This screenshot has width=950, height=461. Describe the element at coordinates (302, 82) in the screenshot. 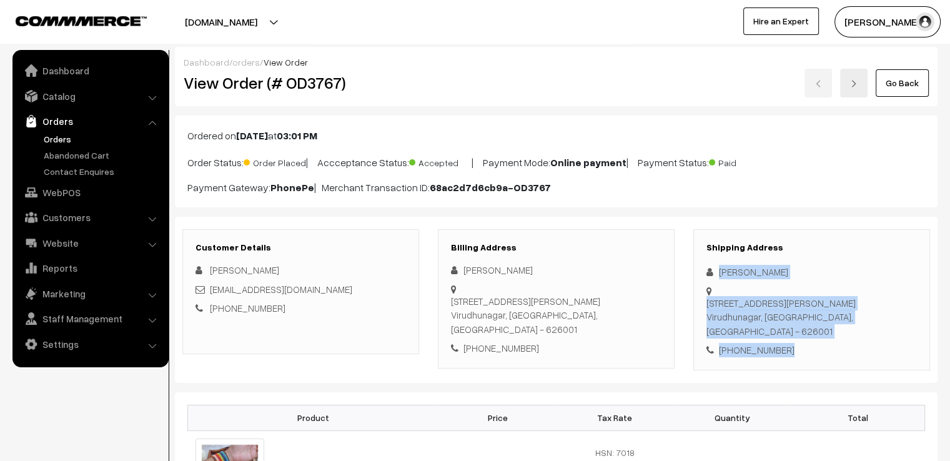

I see `h2: View Order (# OD3767)` at that location.